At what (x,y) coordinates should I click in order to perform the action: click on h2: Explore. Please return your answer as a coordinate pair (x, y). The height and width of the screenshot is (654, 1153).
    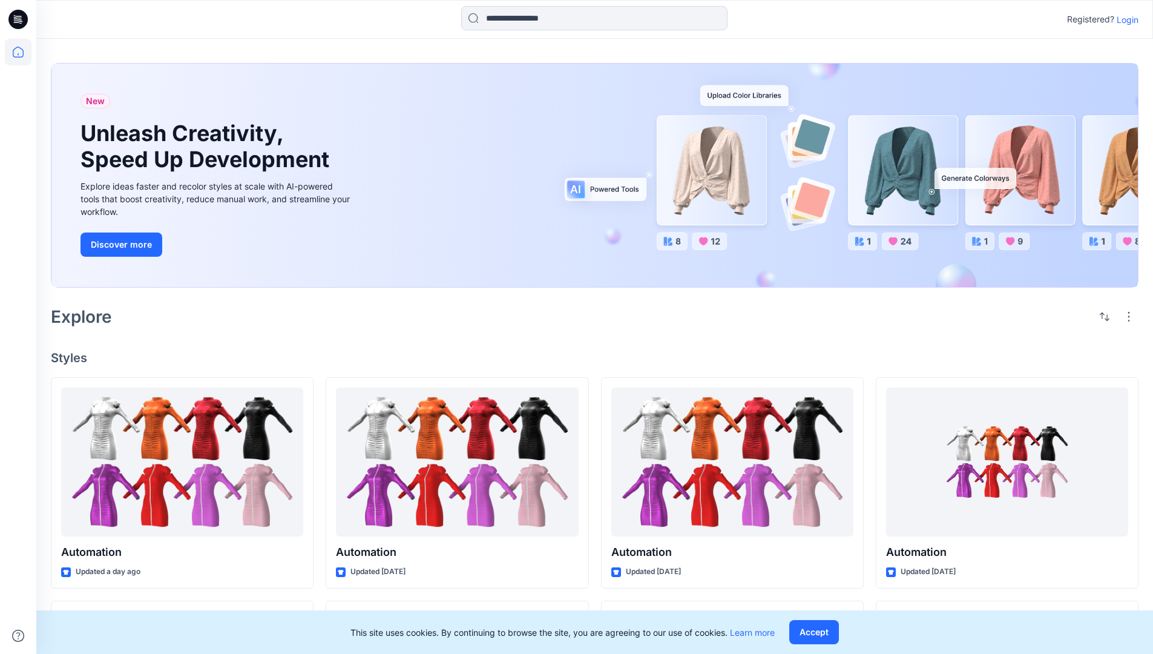
    Looking at the image, I should click on (81, 317).